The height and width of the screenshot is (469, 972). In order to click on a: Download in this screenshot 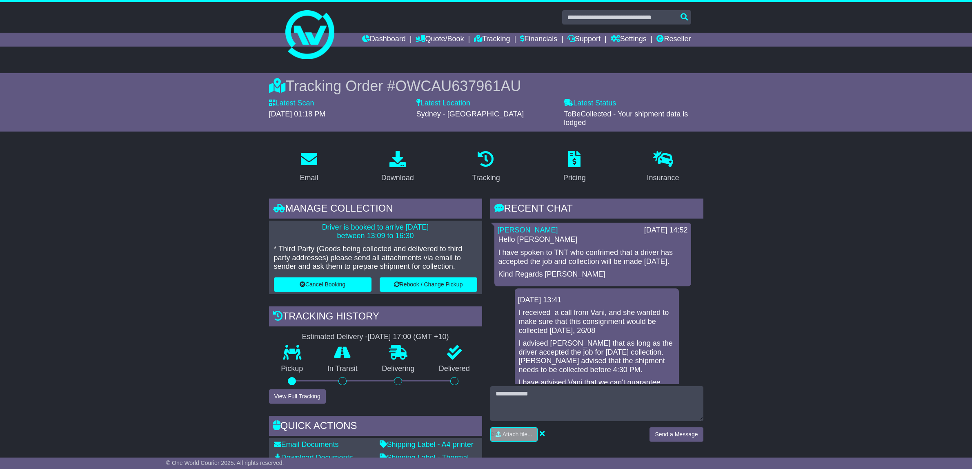, I will do `click(398, 167)`.